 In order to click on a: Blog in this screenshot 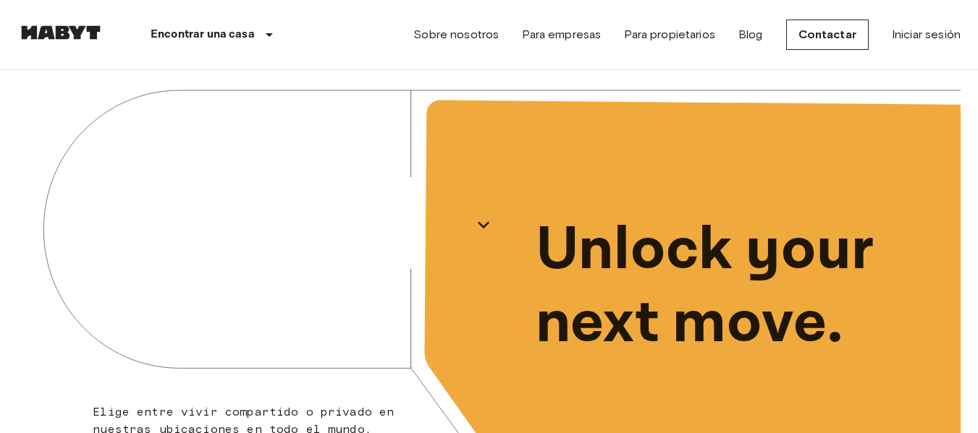, I will do `click(750, 35)`.